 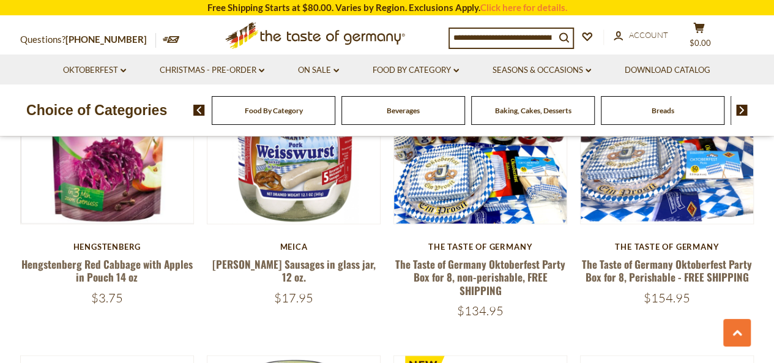 I want to click on a: Oktoberfest, so click(x=94, y=70).